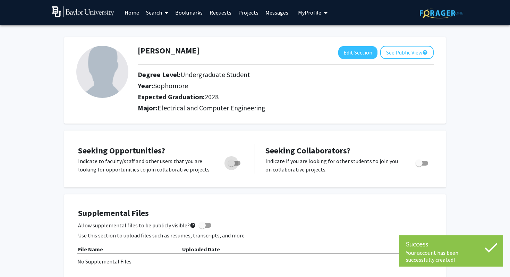  I want to click on img: Profile Picture, so click(102, 72).